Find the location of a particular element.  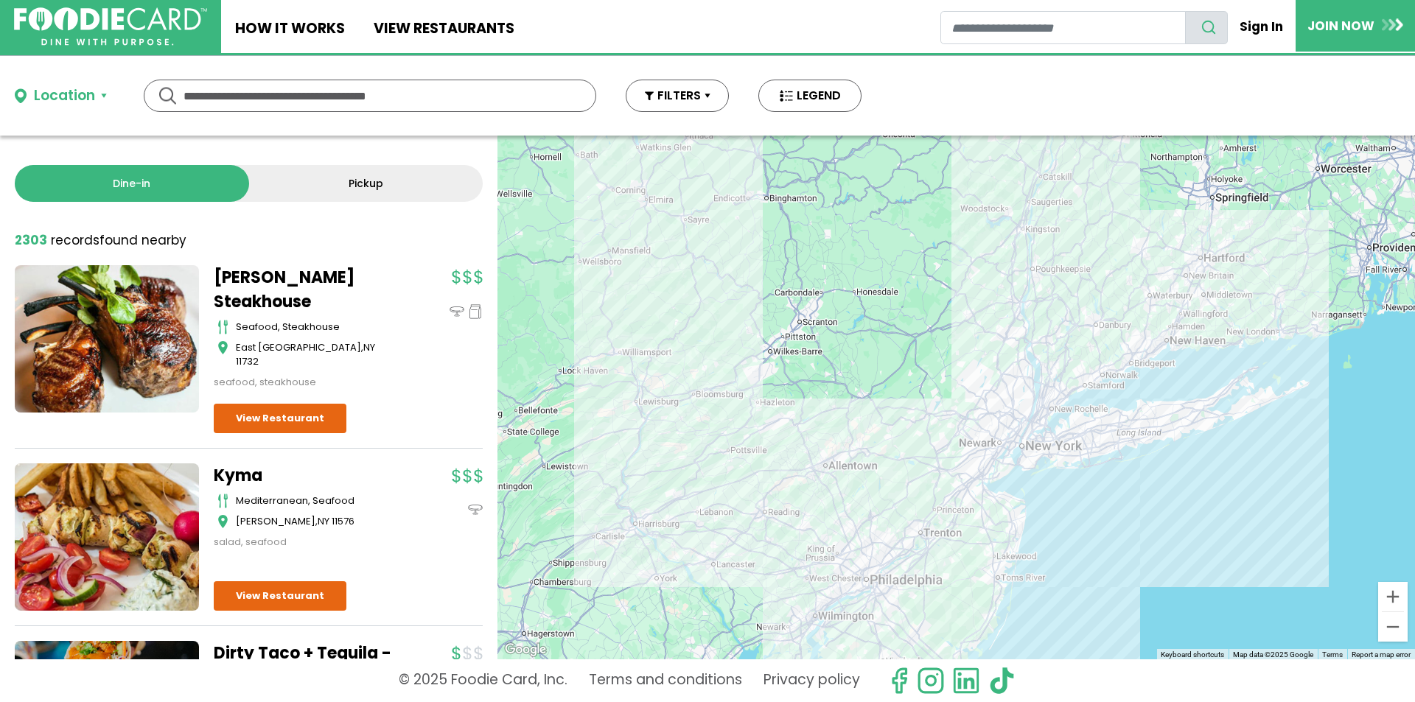

span: 11732 is located at coordinates (247, 361).